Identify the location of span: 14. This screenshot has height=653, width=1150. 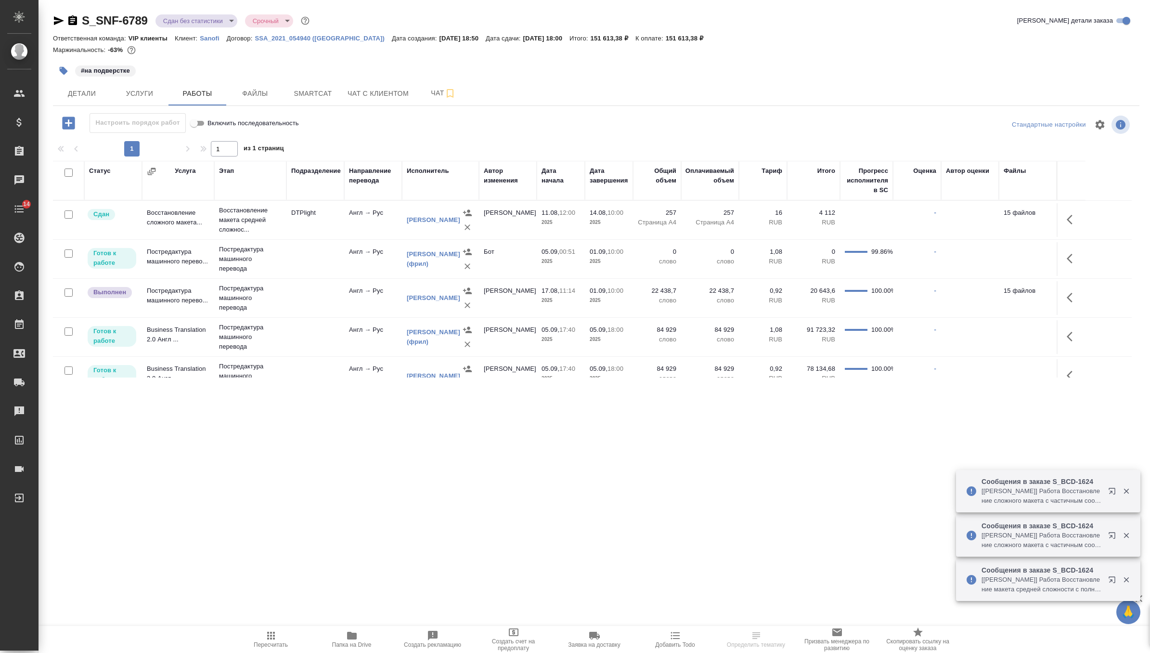
(26, 204).